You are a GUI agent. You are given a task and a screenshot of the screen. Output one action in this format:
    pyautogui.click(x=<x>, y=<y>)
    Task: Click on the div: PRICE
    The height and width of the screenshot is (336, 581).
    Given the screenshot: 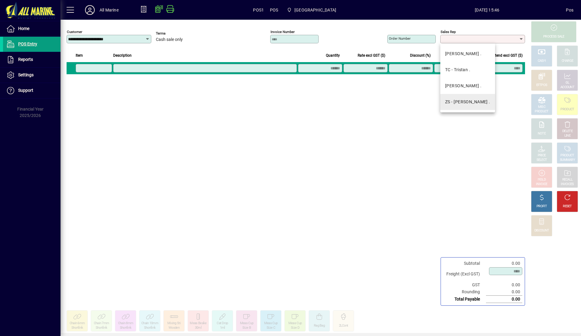 What is the action you would take?
    pyautogui.click(x=542, y=155)
    